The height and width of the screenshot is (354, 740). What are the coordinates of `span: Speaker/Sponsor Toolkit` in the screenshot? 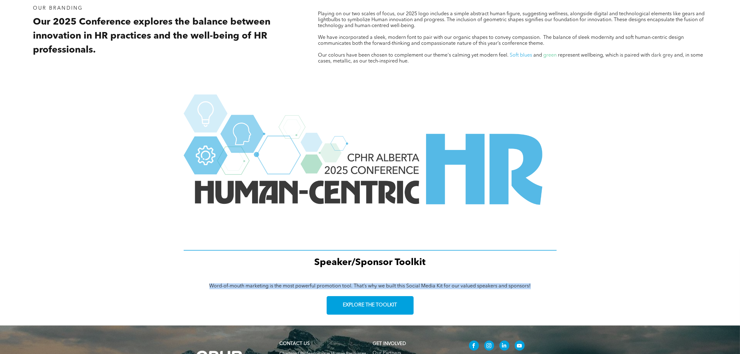 It's located at (370, 262).